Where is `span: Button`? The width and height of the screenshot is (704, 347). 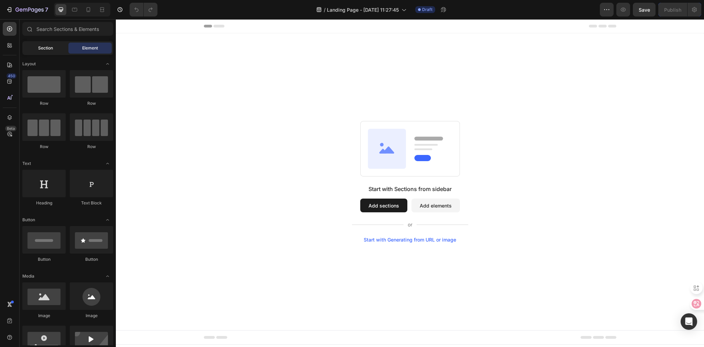 span: Button is located at coordinates (29, 220).